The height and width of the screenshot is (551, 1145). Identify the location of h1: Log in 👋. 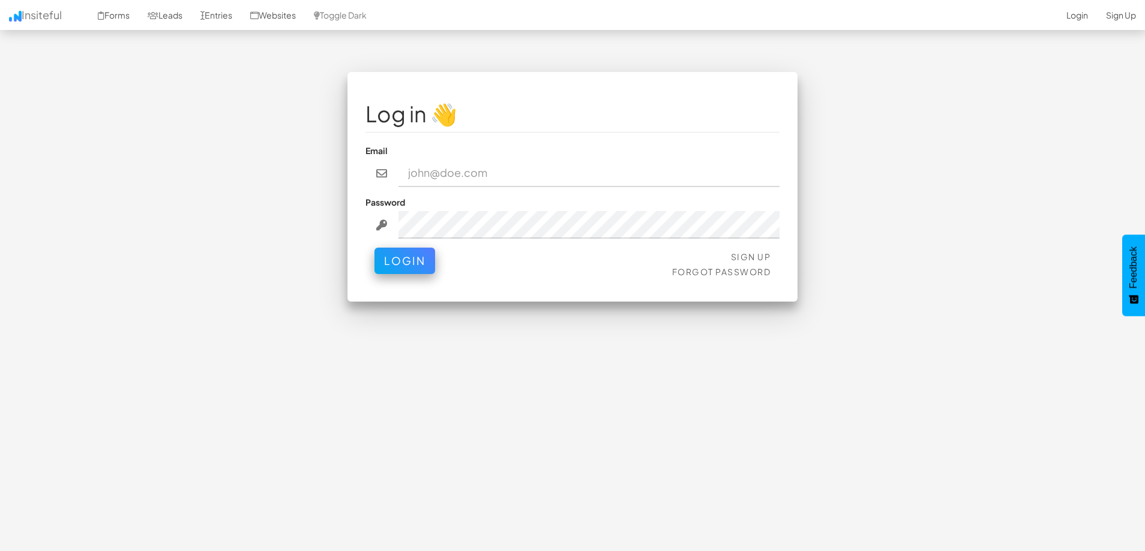
(572, 114).